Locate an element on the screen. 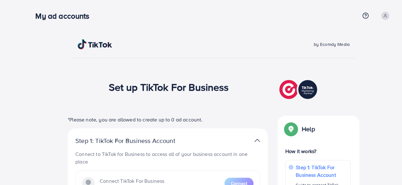 This screenshot has height=185, width=402. p: *Please note, you are allowed to create up to 0 ad account. is located at coordinates (168, 119).